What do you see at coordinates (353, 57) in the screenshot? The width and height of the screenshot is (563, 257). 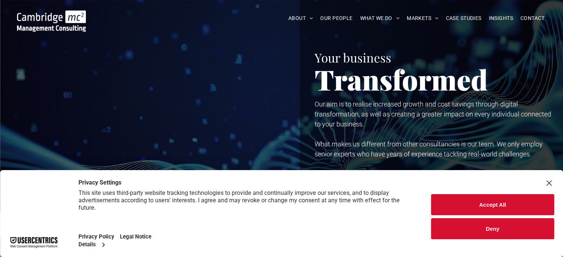 I see `span: Your business` at bounding box center [353, 57].